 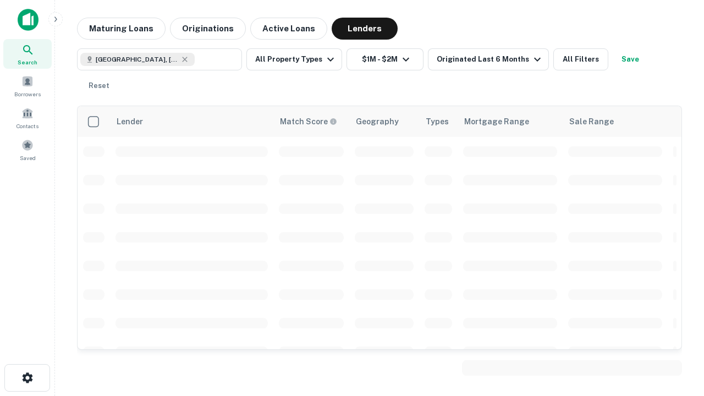 I want to click on div: Chat Widget, so click(x=677, y=299).